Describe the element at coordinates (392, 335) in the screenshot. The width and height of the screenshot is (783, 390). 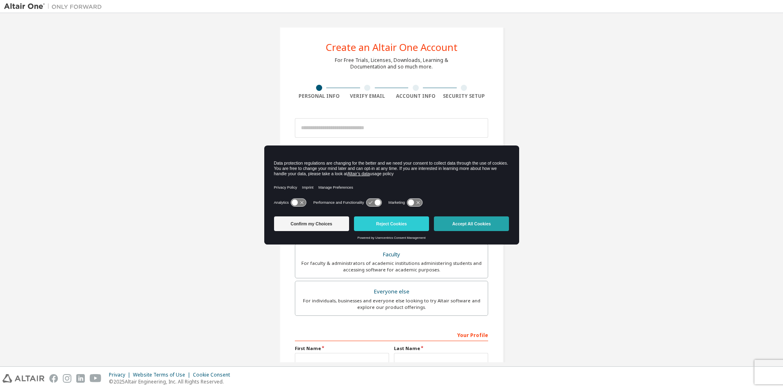
I see `div: Your Profile` at that location.